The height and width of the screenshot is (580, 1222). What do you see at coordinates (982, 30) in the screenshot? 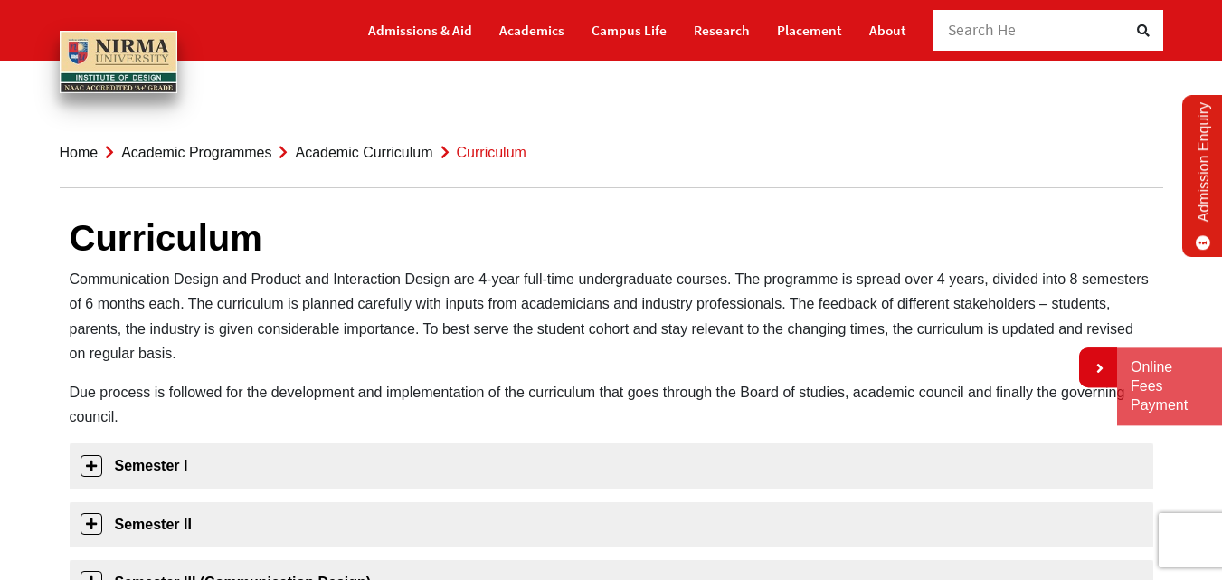
I see `span: Search He` at bounding box center [982, 30].